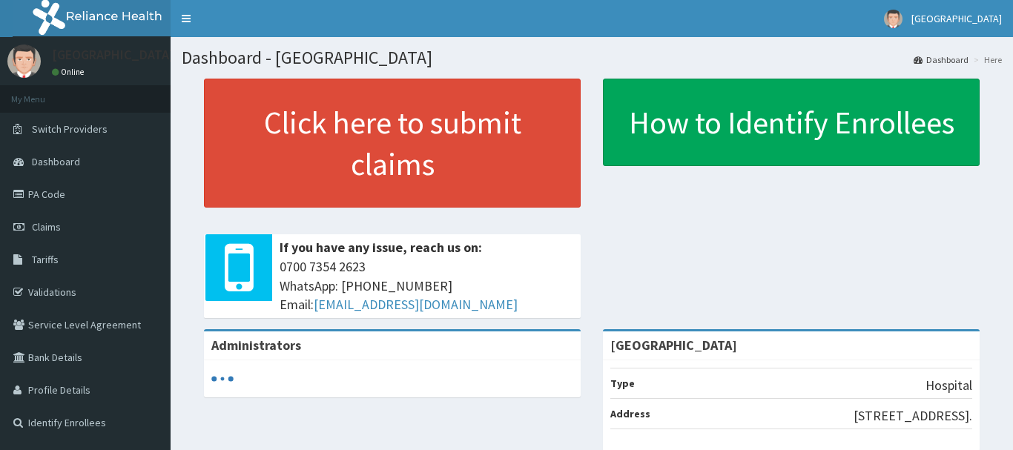 Image resolution: width=1013 pixels, height=450 pixels. I want to click on b: If you have any issue, reach us on:, so click(381, 247).